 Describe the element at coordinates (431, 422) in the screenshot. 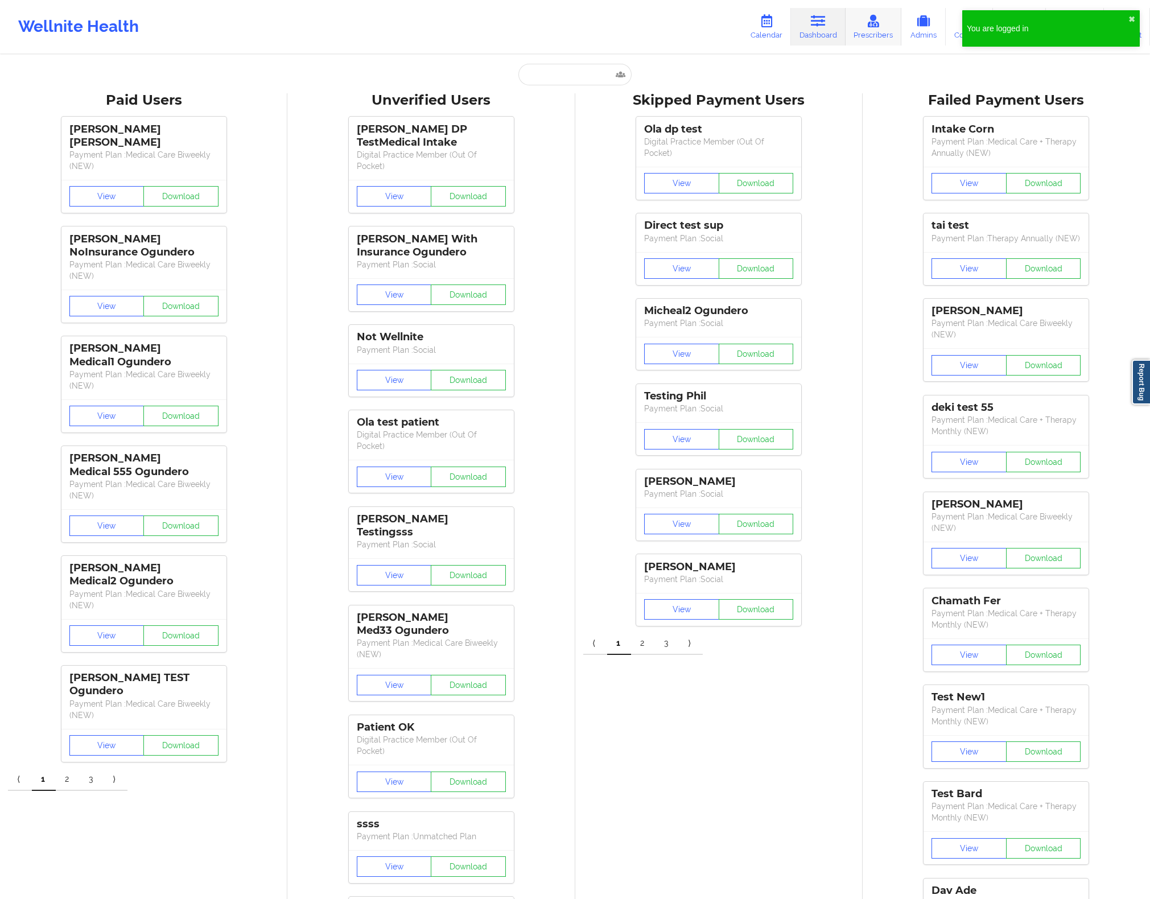

I see `div: Ola test patient` at that location.